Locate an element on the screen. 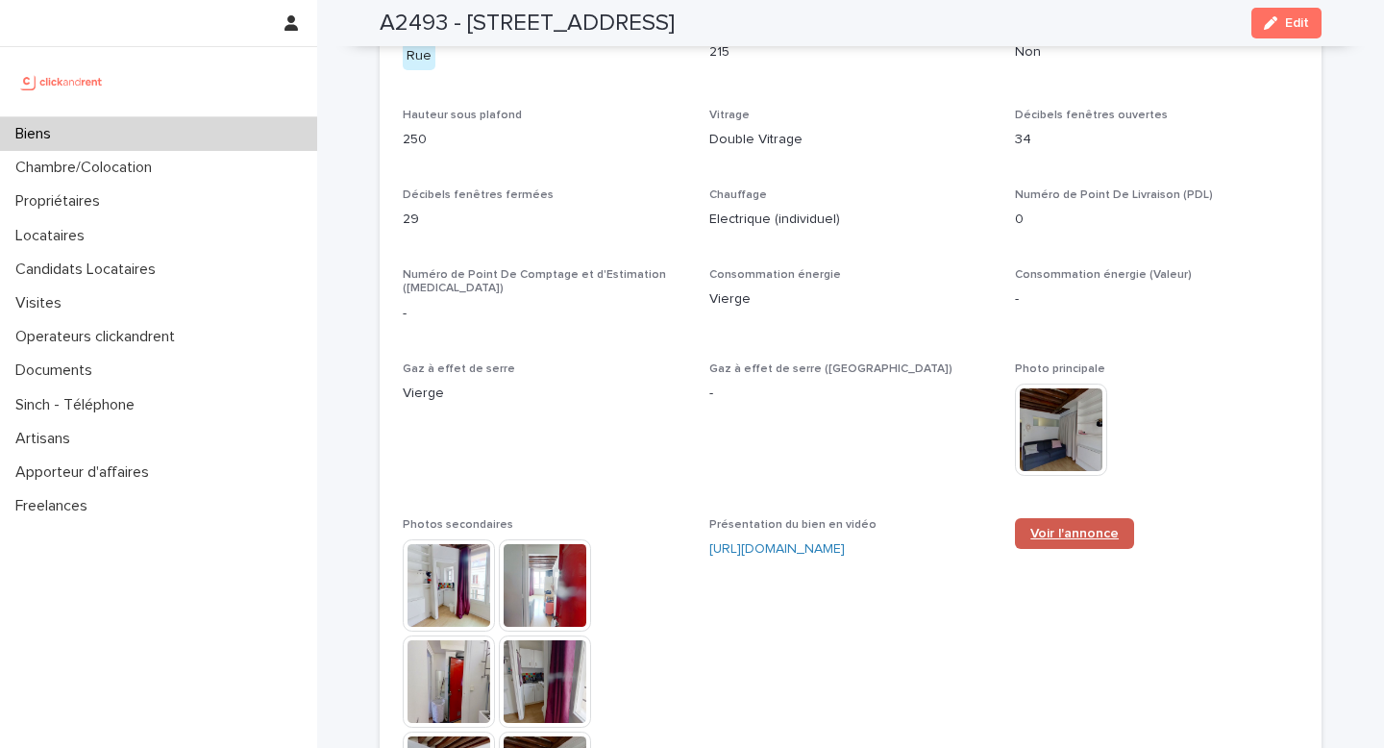 This screenshot has height=748, width=1384. p: Candidats Locataires is located at coordinates (89, 269).